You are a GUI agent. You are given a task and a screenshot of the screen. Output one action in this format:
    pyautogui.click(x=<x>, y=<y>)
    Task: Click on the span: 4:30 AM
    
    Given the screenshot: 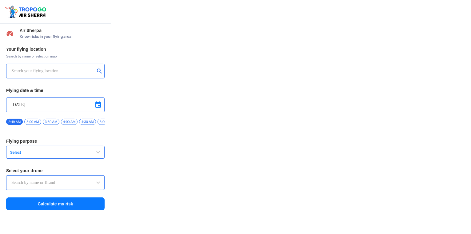 What is the action you would take?
    pyautogui.click(x=87, y=122)
    